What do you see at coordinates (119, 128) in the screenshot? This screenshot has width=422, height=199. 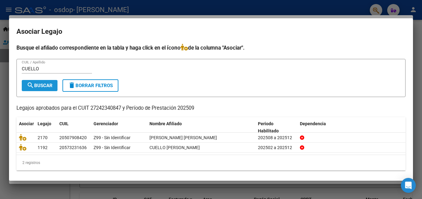 I see `datatable-header-cell: Gerenciador` at bounding box center [119, 128].